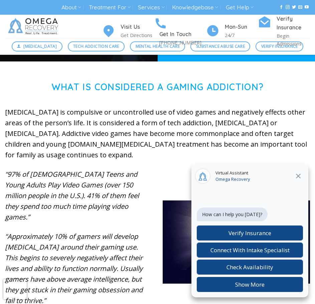 The width and height of the screenshot is (315, 304). I want to click on h4: Mon-Sun, so click(242, 27).